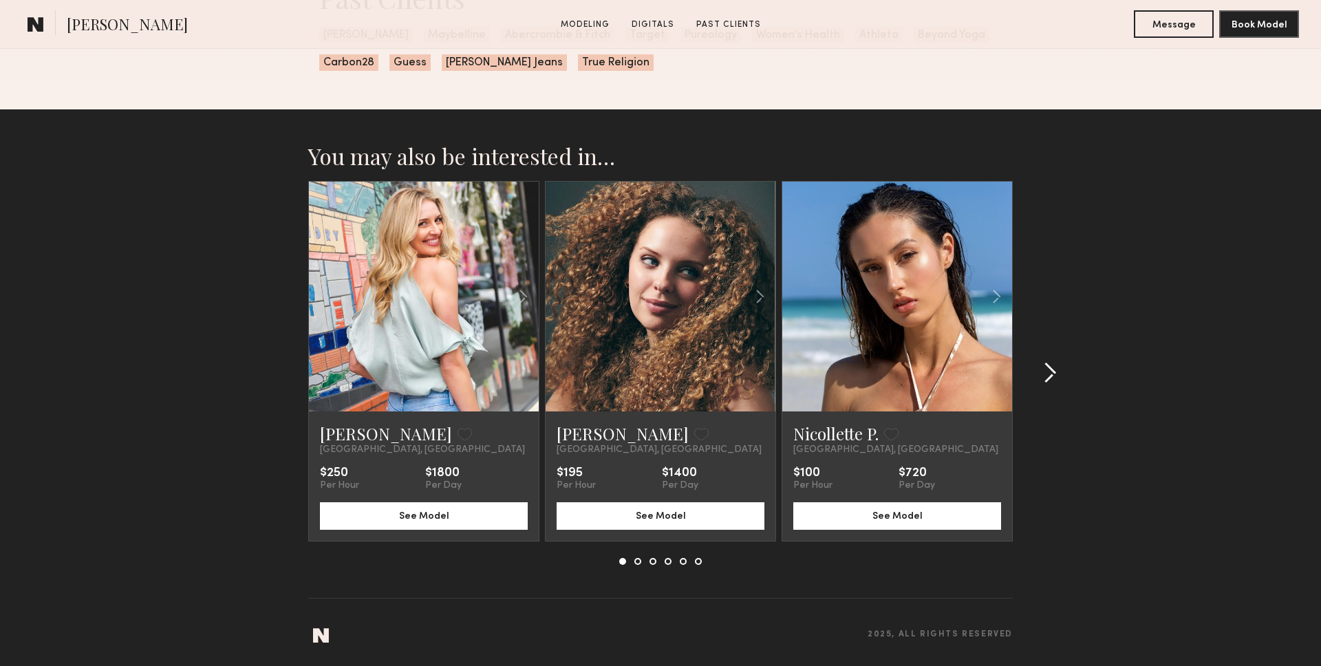  What do you see at coordinates (1259, 24) in the screenshot?
I see `button: Book Model` at bounding box center [1259, 24].